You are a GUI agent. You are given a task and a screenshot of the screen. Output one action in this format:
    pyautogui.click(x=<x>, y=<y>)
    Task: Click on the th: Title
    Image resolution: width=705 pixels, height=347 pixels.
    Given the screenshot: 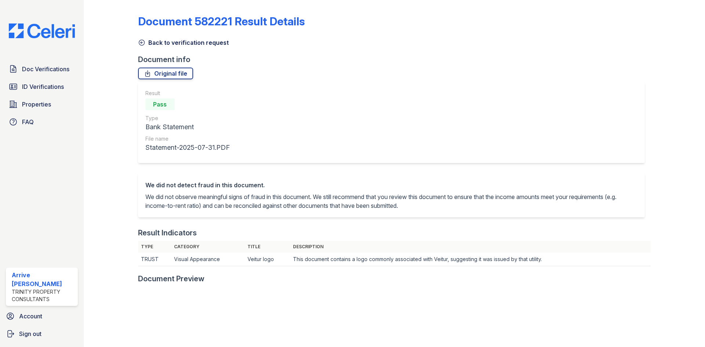 What is the action you would take?
    pyautogui.click(x=267, y=247)
    